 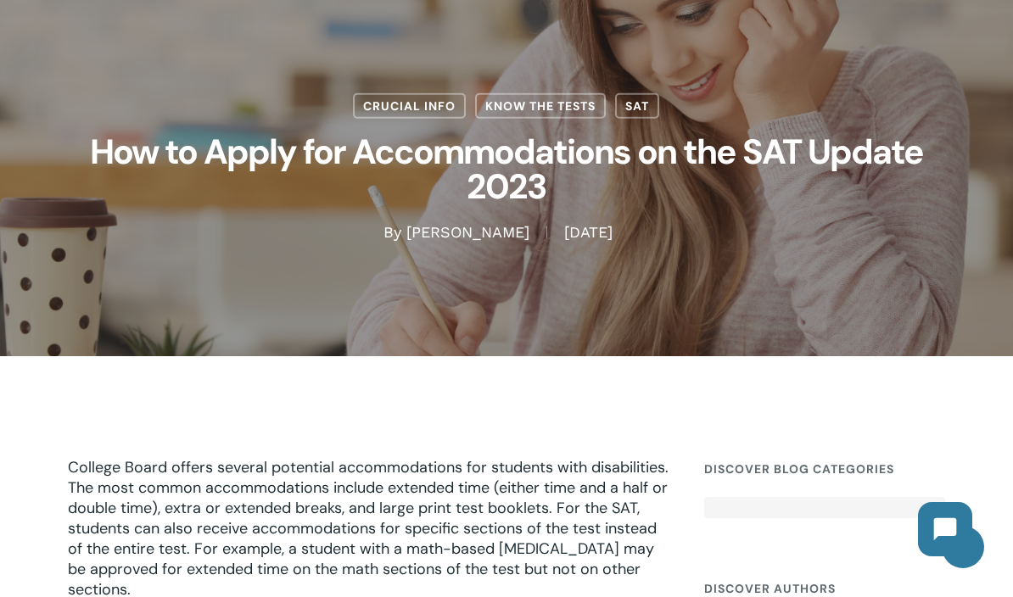 I want to click on span: By, so click(x=392, y=232).